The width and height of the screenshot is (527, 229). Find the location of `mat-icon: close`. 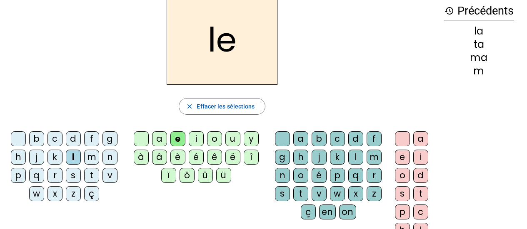

mat-icon: close is located at coordinates (189, 107).